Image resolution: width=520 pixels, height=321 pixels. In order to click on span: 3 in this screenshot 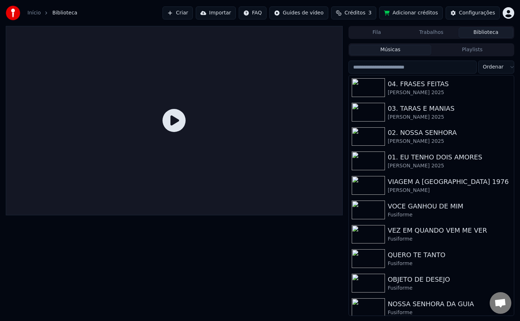, I will do `click(370, 13)`.